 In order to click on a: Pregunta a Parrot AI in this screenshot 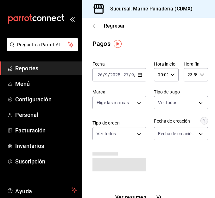, I will do `click(41, 49)`.